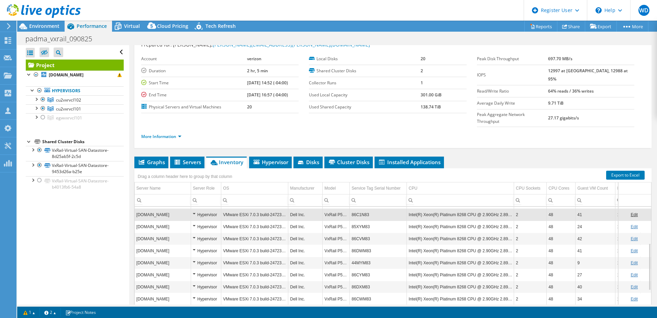 This screenshot has width=657, height=318. What do you see at coordinates (194, 95) in the screenshot?
I see `label: End Time` at bounding box center [194, 95].